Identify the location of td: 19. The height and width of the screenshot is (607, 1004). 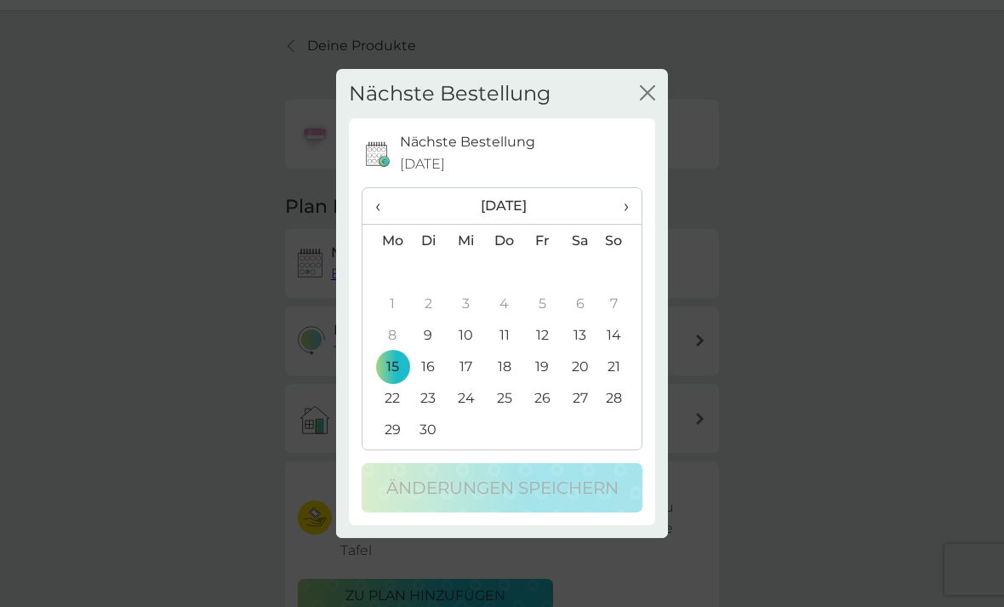
(542, 366).